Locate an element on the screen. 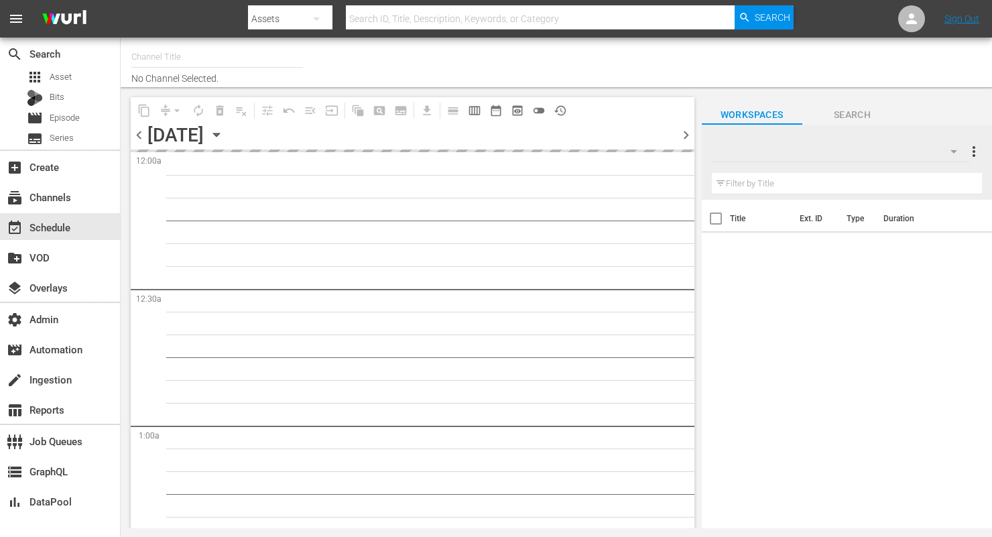  span: chevron_left is located at coordinates (139, 135).